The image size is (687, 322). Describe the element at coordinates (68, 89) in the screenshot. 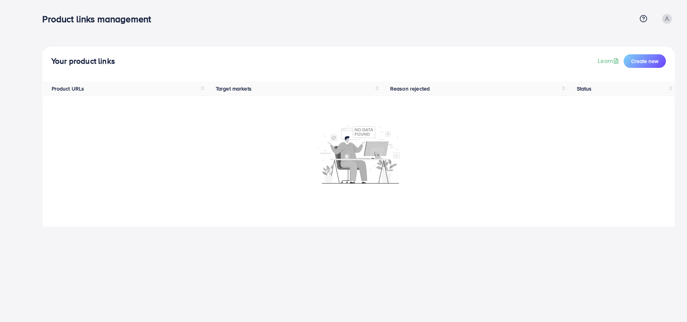

I see `span: Product URLs` at that location.